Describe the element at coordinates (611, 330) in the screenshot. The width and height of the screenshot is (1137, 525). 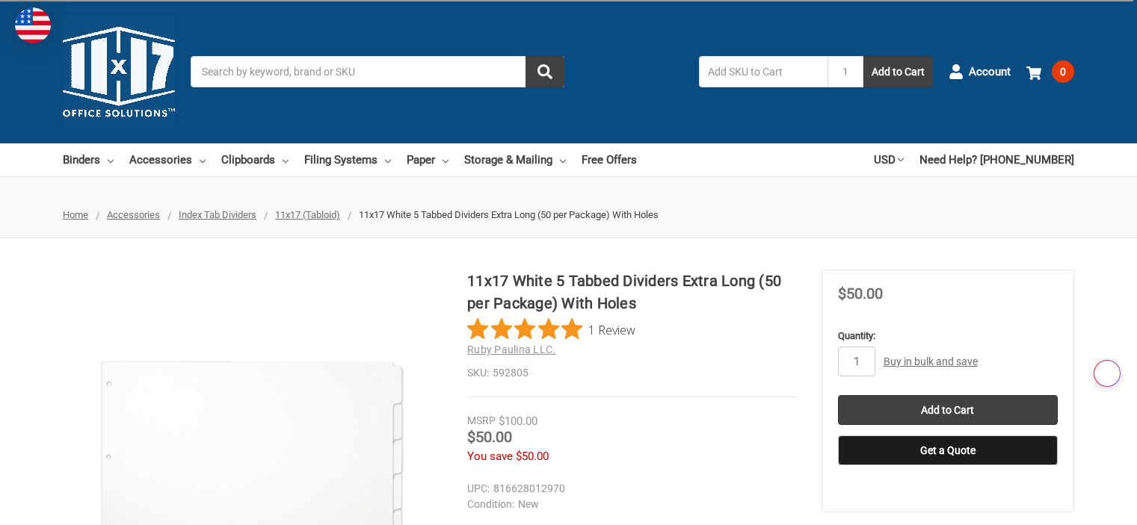
I see `span: 1 Review` at that location.